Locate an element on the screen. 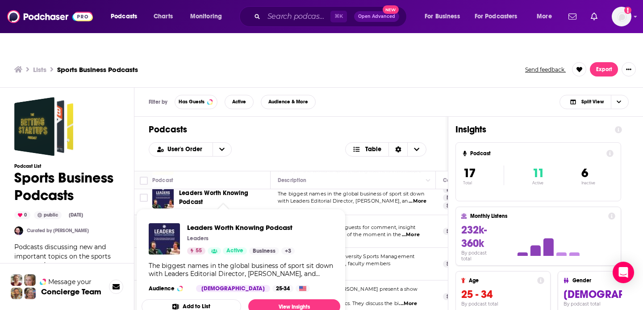 Image resolution: width=643 pixels, height=310 pixels. h4: Monthly Listens is located at coordinates (537, 216).